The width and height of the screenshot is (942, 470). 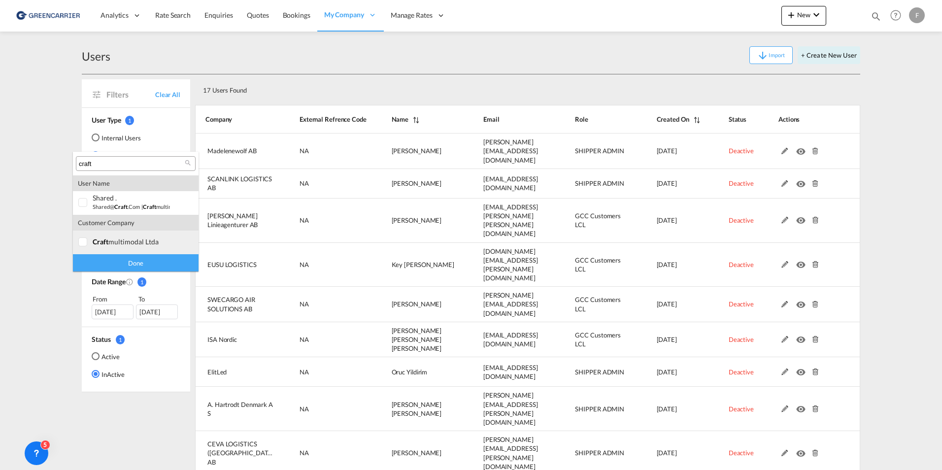 I want to click on small: shared@ .com, so click(x=116, y=206).